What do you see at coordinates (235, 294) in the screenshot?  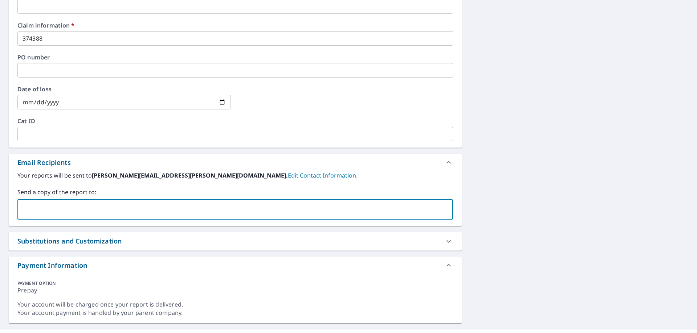 I see `div: Prepay` at bounding box center [235, 294].